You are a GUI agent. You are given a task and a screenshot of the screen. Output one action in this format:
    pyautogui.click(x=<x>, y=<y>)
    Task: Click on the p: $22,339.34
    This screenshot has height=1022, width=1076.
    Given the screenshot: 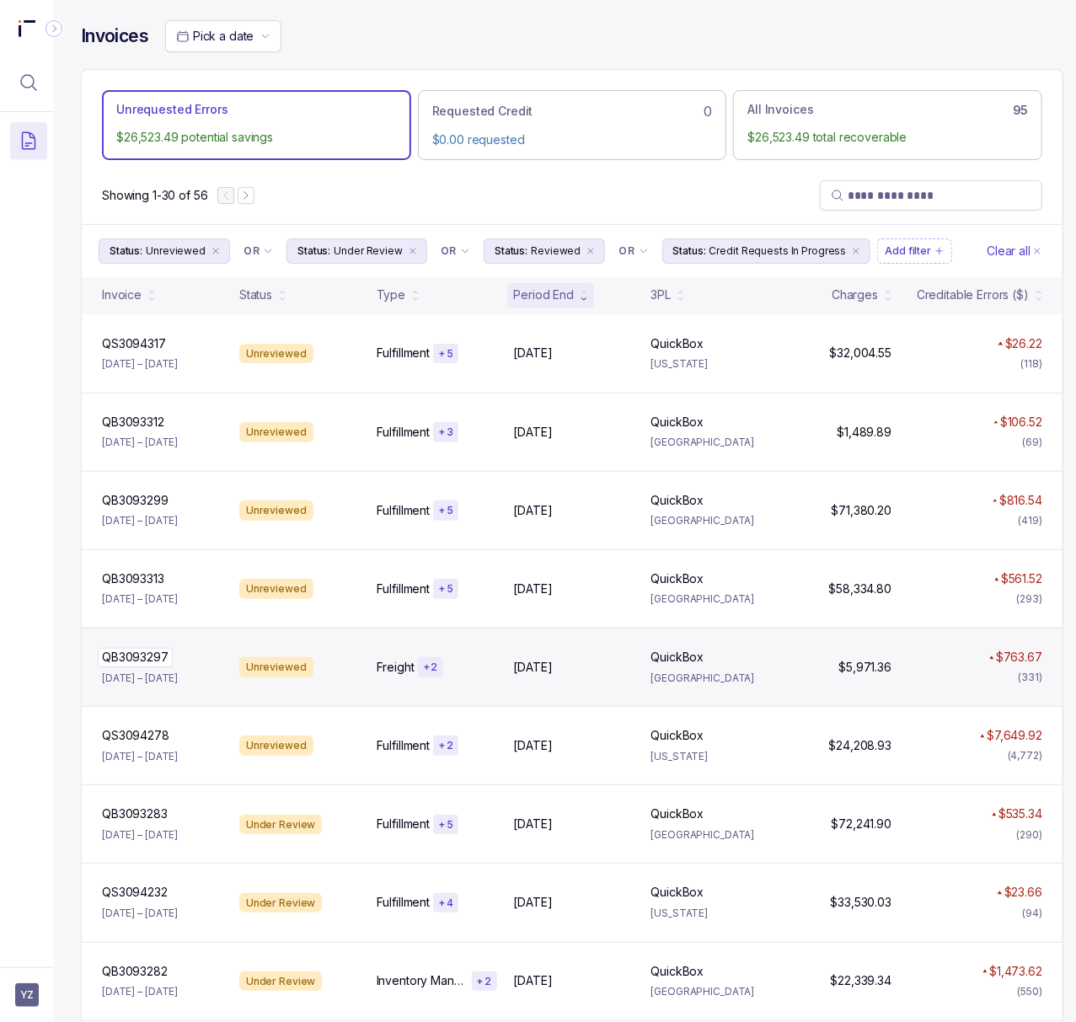 What is the action you would take?
    pyautogui.click(x=861, y=981)
    